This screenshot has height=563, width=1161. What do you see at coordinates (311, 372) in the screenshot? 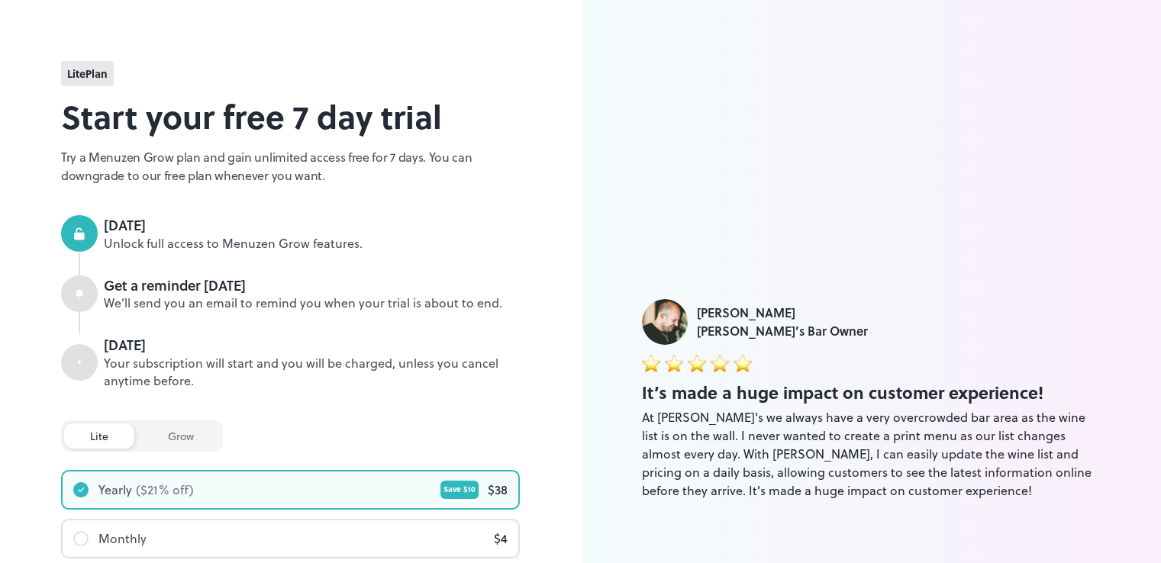
I see `div: Your subscription will start and you will be charged, unless you cancel anytime before.` at bounding box center [311, 372].